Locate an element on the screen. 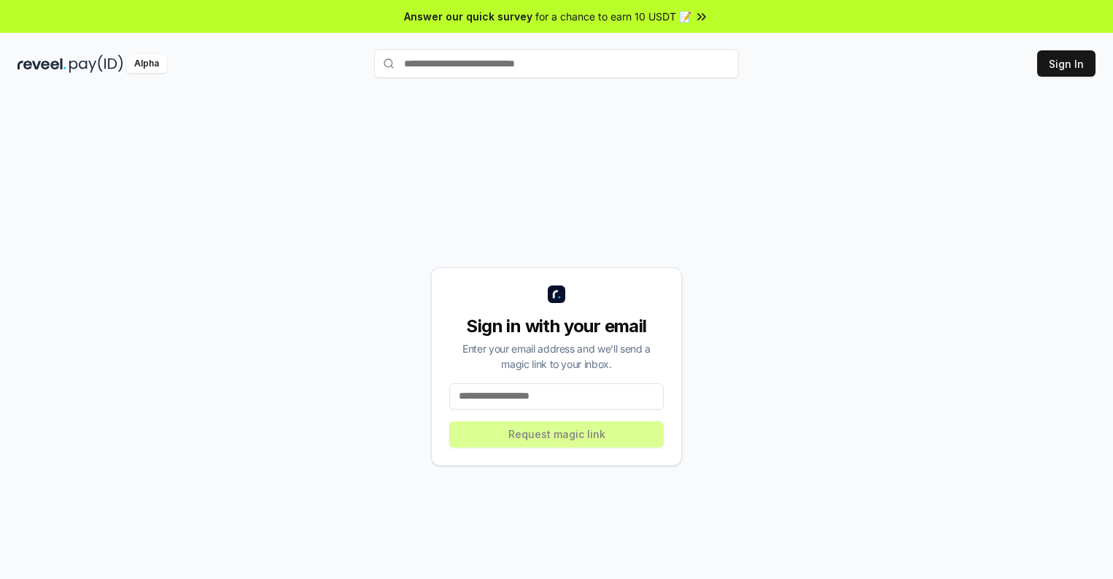 This screenshot has height=579, width=1113. img: logo_small is located at coordinates (557, 294).